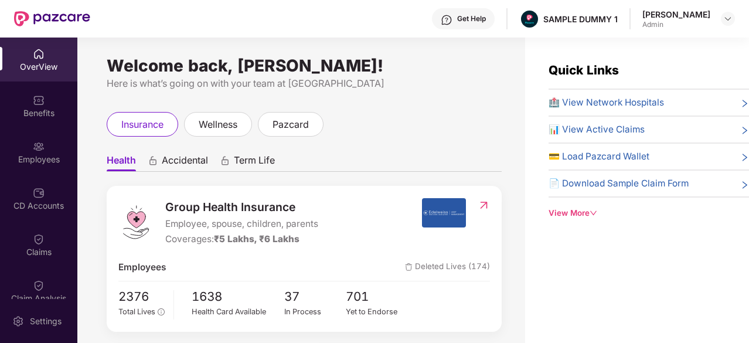 This screenshot has height=343, width=749. What do you see at coordinates (447, 267) in the screenshot?
I see `span: Deleted Lives (174)` at bounding box center [447, 267].